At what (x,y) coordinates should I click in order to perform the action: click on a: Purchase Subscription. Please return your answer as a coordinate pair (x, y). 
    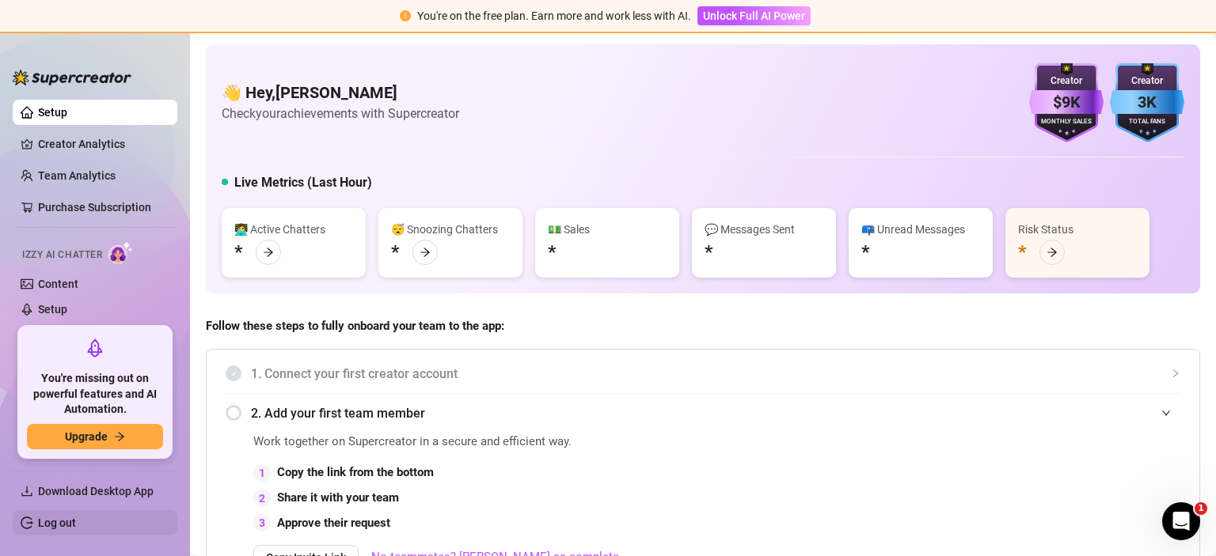
    Looking at the image, I should click on (101, 207).